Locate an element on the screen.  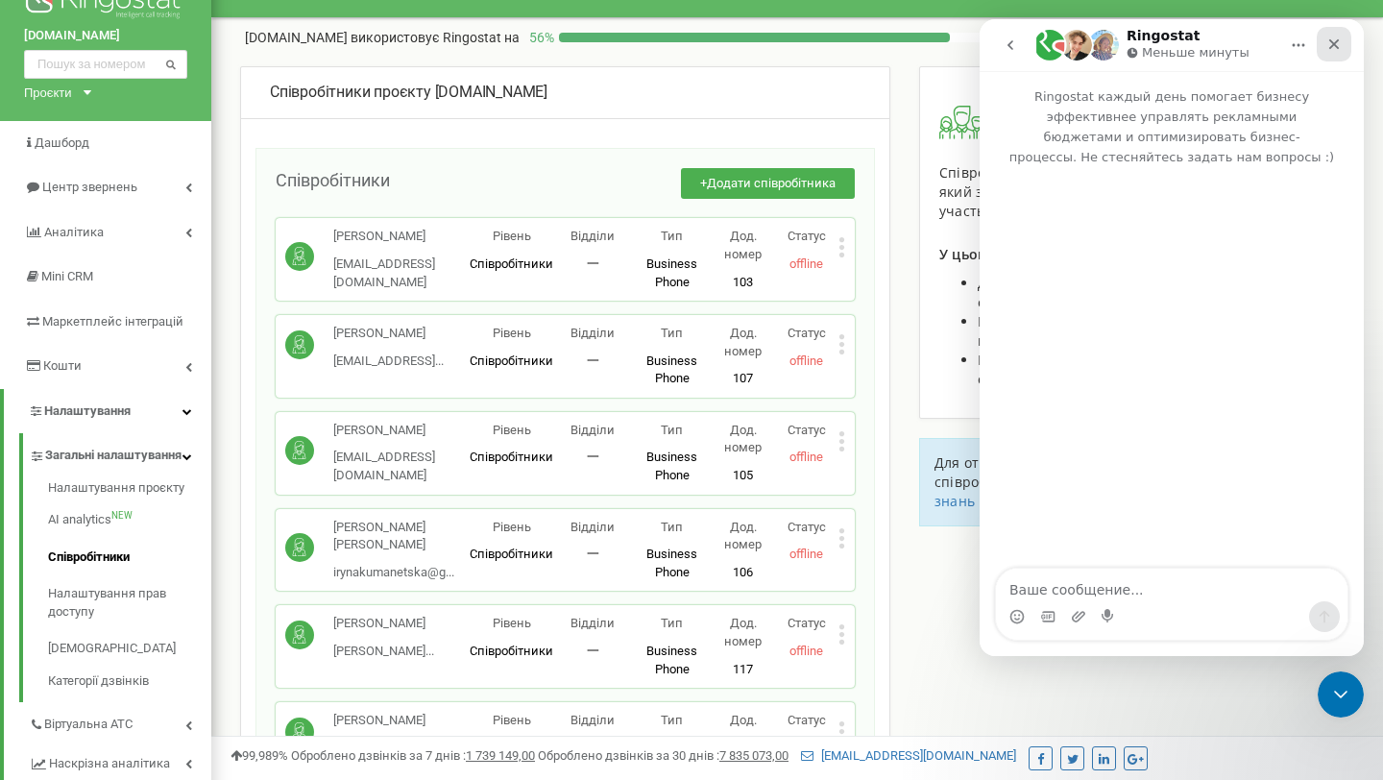
u: 7 835 073,00 is located at coordinates (754, 755).